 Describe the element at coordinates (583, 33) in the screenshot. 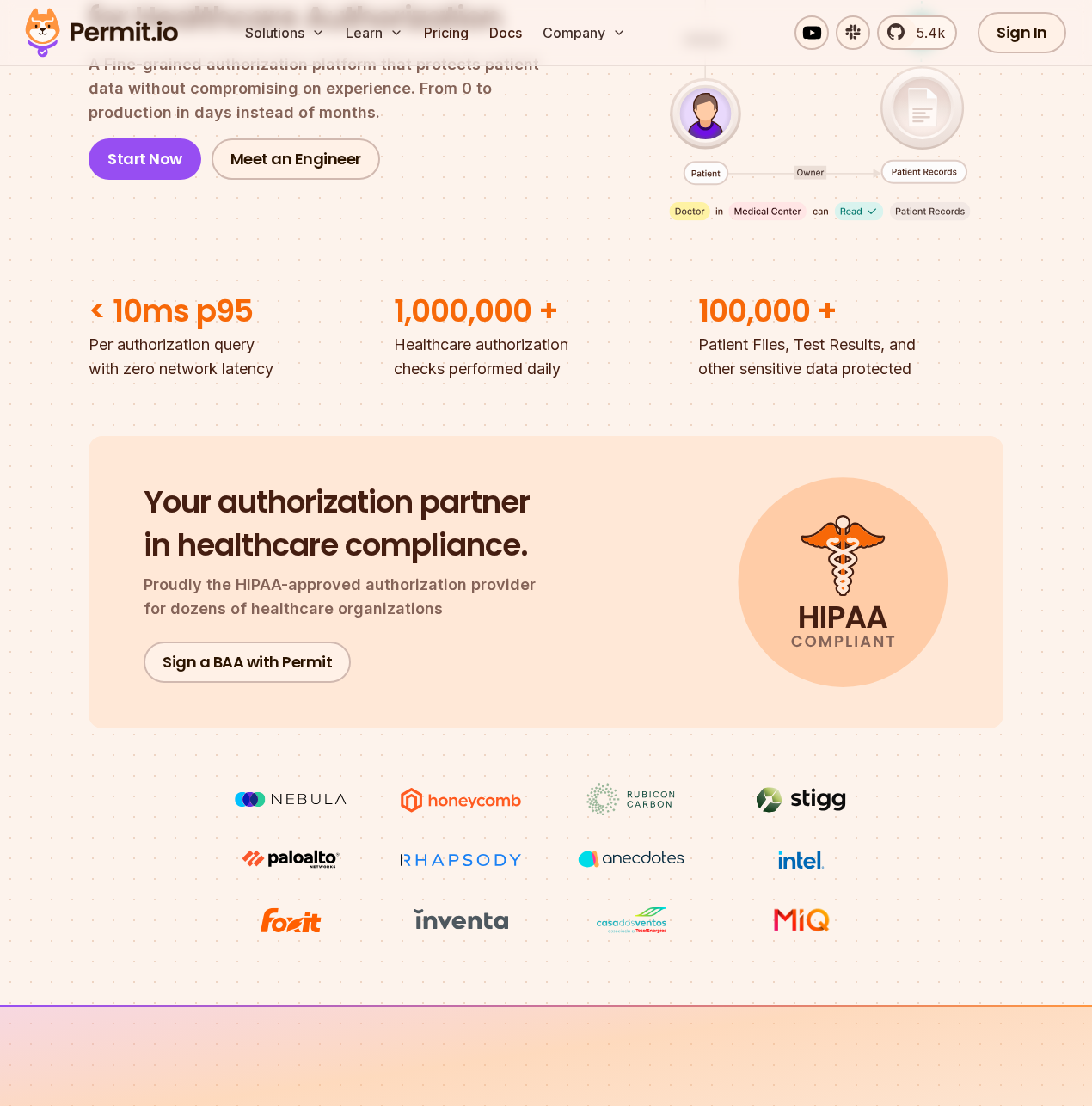

I see `button: Company` at that location.